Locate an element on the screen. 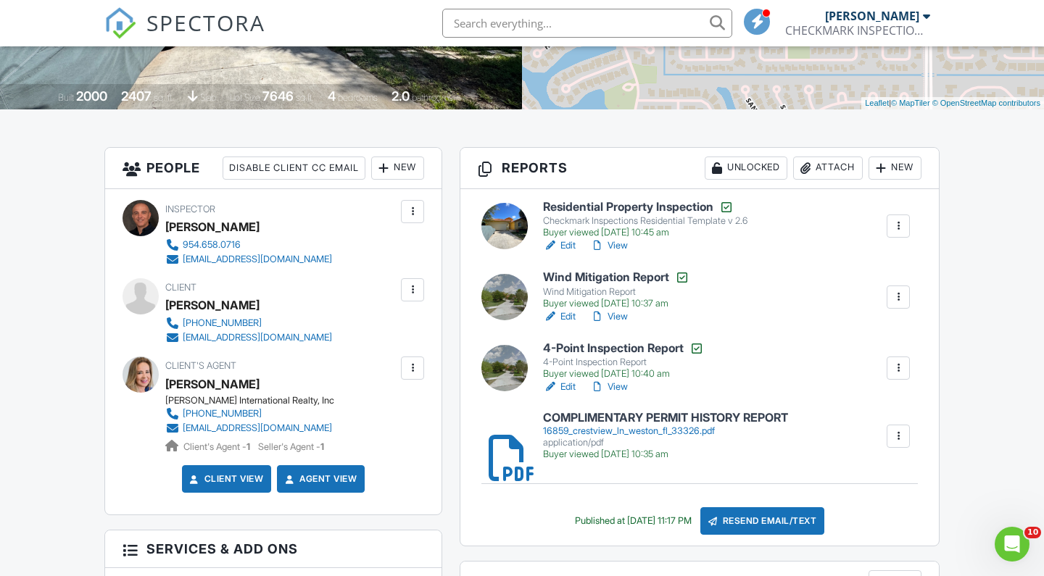 This screenshot has width=1044, height=576. h6: 4-Point Inspection Report is located at coordinates (623, 349).